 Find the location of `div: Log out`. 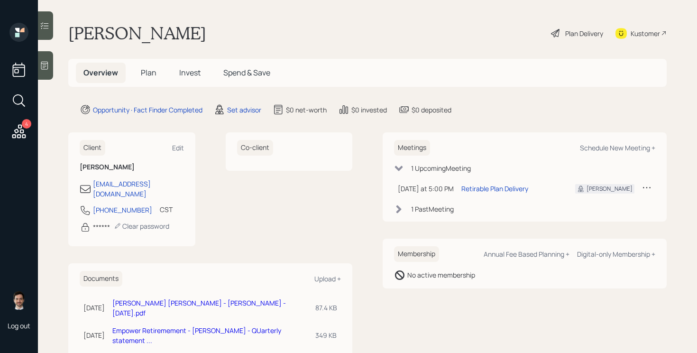

div: Log out is located at coordinates (19, 325).